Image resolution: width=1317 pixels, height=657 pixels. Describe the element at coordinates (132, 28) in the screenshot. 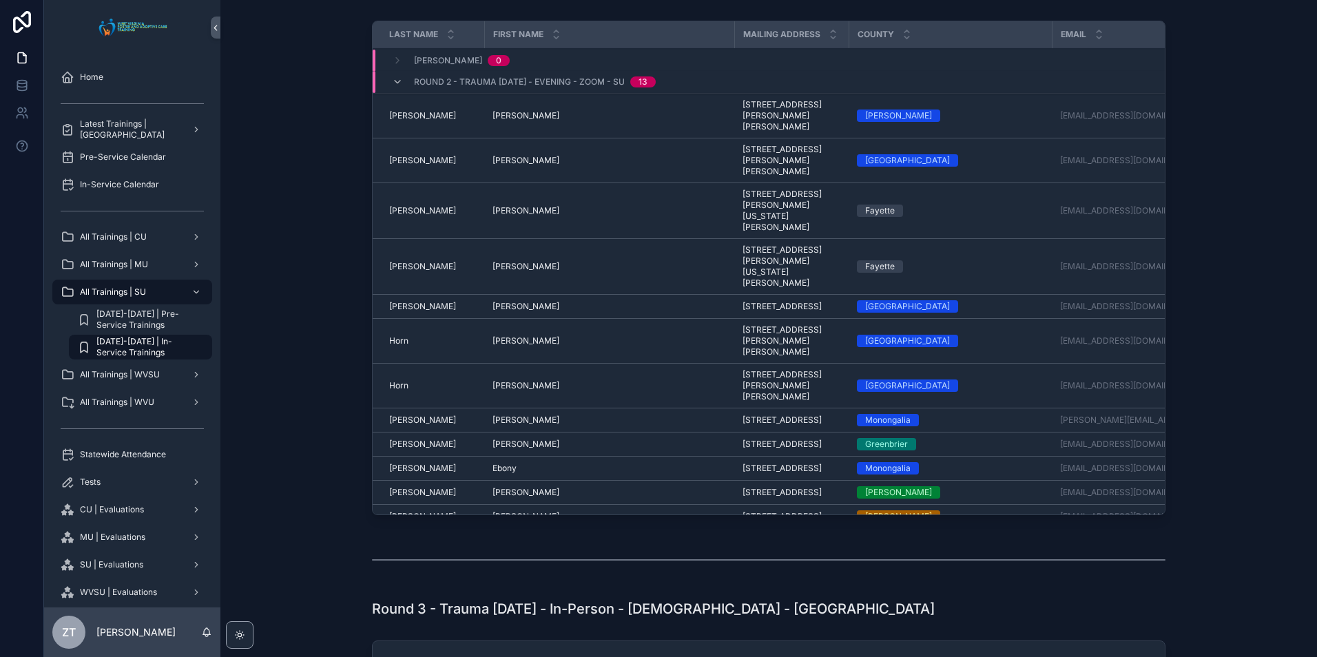

I see `img: App logo` at that location.